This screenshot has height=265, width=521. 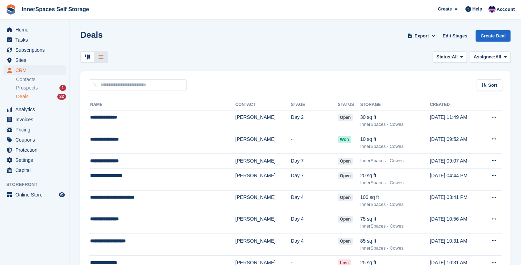 What do you see at coordinates (395, 241) in the screenshot?
I see `div: 85 sq ft` at bounding box center [395, 241].